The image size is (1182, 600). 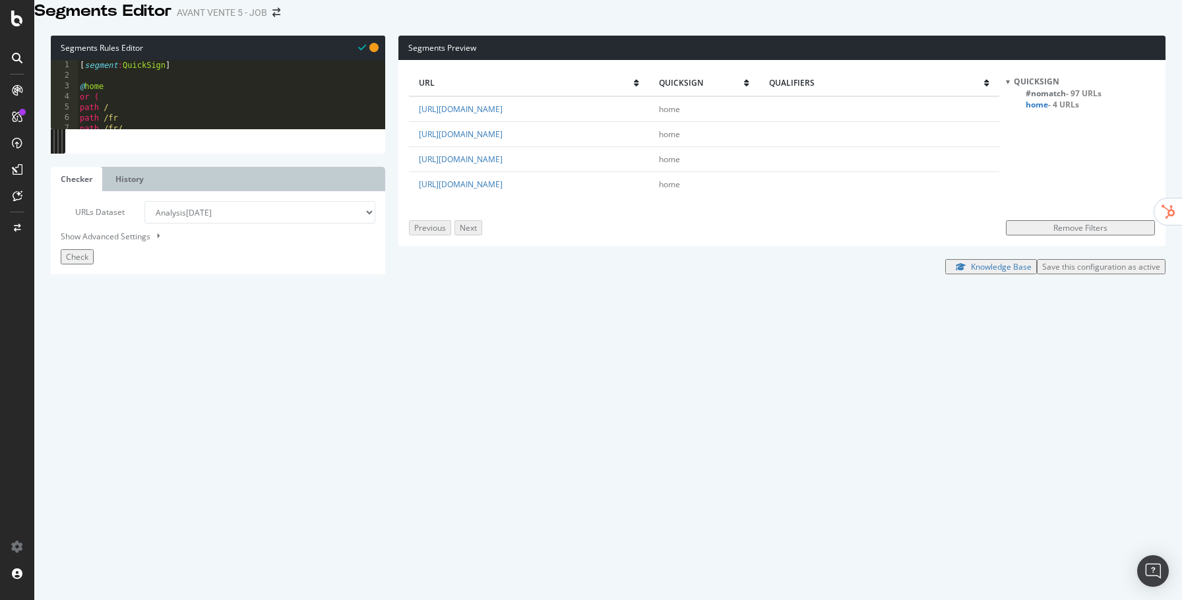 What do you see at coordinates (64, 76) in the screenshot?
I see `div: 2` at bounding box center [64, 76].